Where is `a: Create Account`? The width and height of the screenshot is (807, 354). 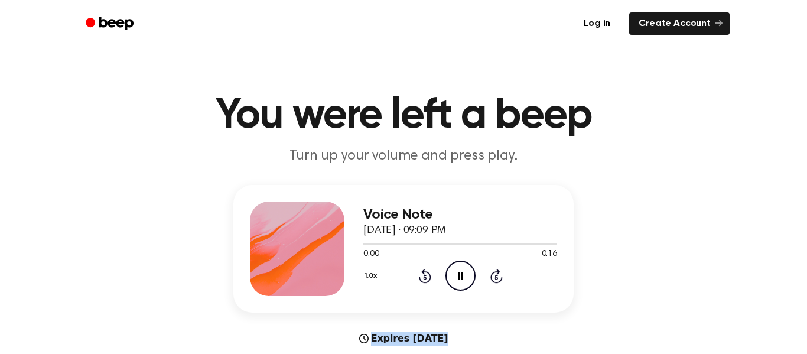 a: Create Account is located at coordinates (679, 24).